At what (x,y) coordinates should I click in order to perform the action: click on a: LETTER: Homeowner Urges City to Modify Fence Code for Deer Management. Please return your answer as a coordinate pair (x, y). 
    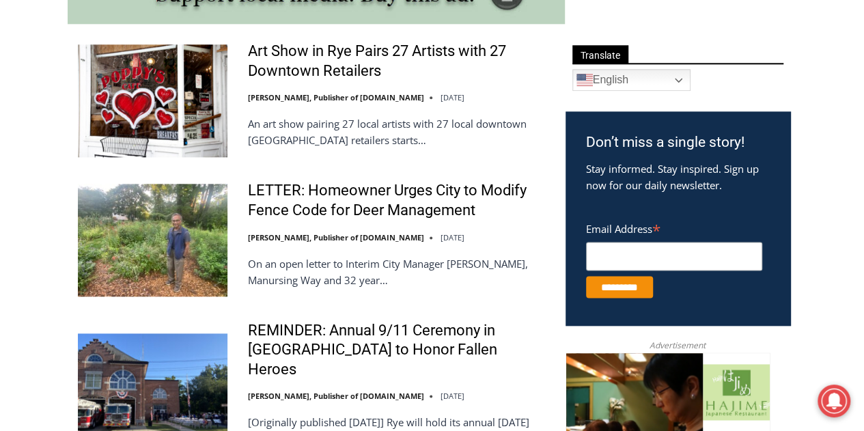
    Looking at the image, I should click on (398, 200).